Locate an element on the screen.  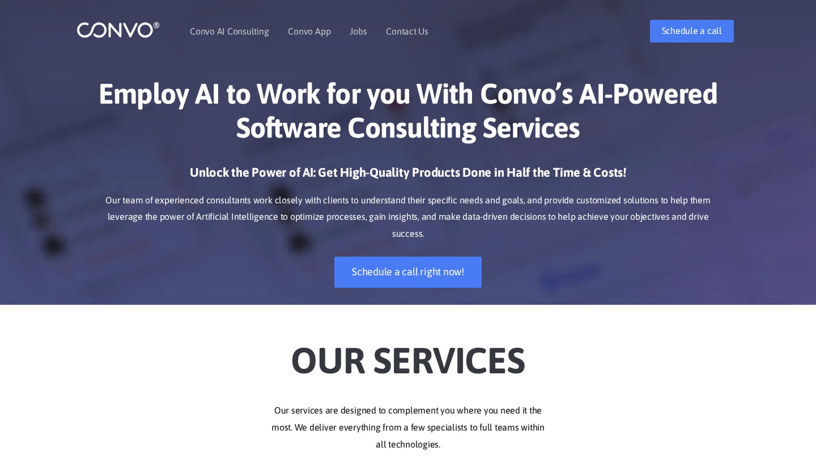
a: Jobs is located at coordinates (358, 31).